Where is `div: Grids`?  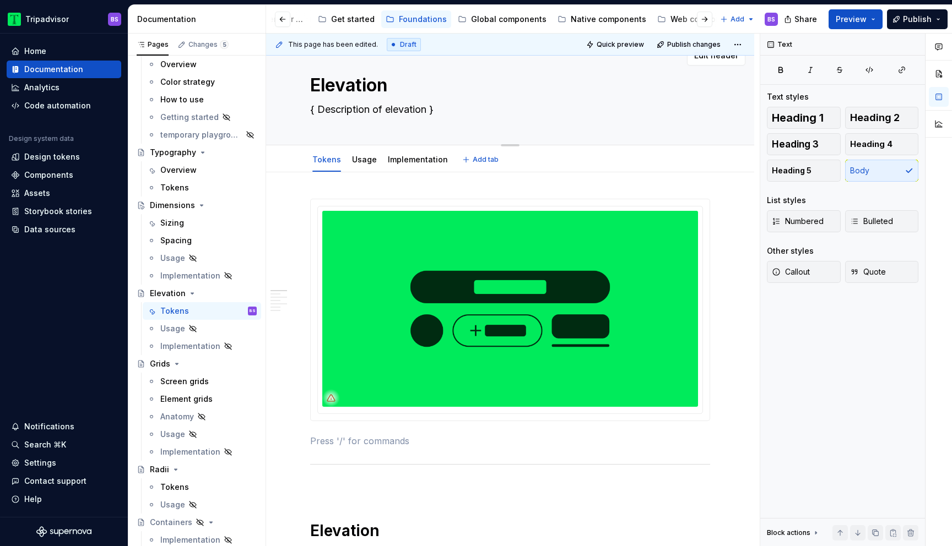
div: Grids is located at coordinates (160, 364).